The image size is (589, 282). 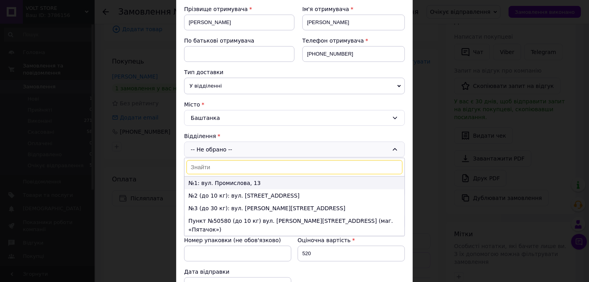 What do you see at coordinates (294, 167) in the screenshot?
I see `input: Знайти` at bounding box center [294, 167].